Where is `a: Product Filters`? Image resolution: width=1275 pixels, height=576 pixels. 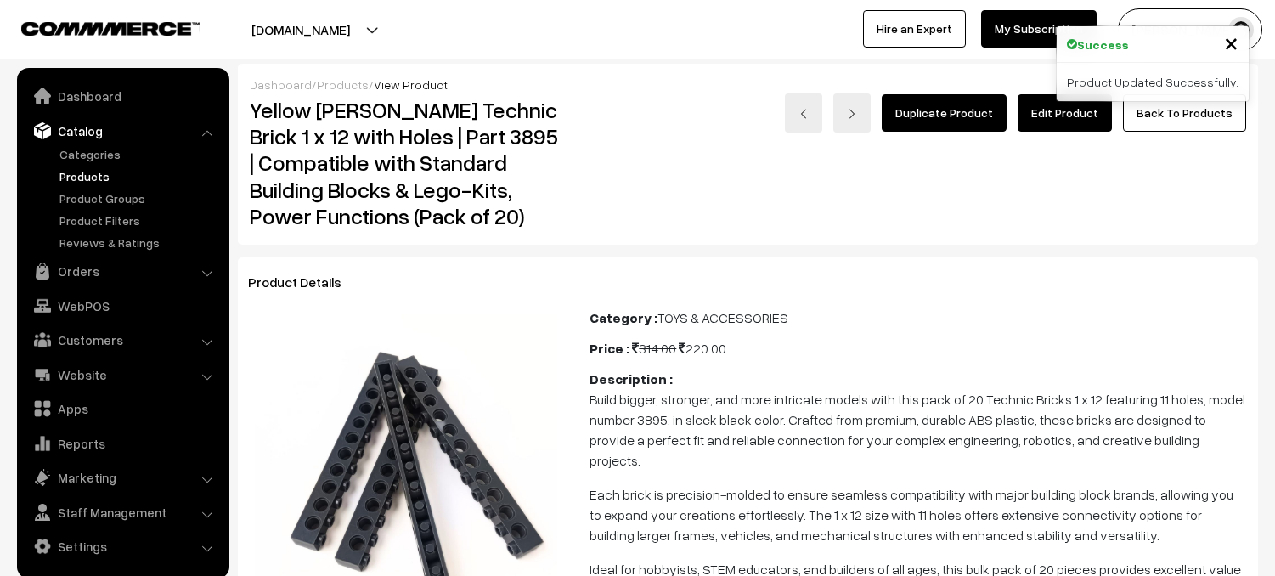
a: Product Filters is located at coordinates (139, 220).